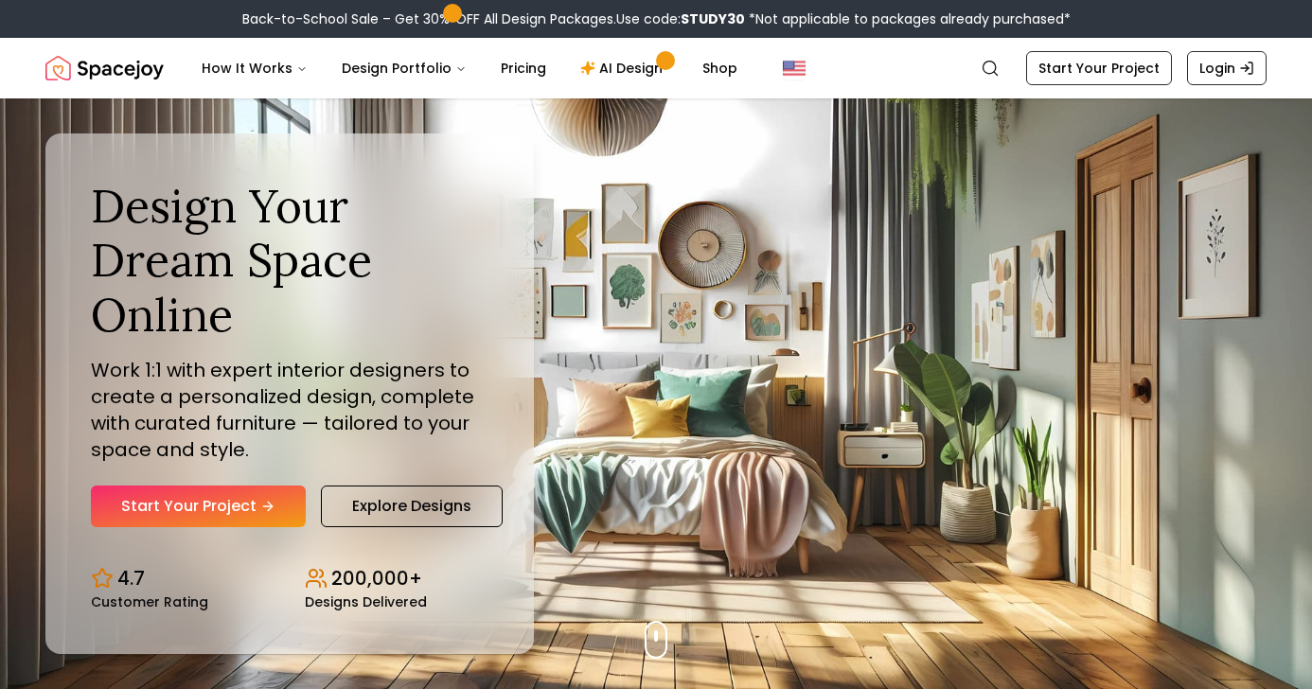 This screenshot has height=689, width=1312. I want to click on small: Designs Delivered, so click(366, 602).